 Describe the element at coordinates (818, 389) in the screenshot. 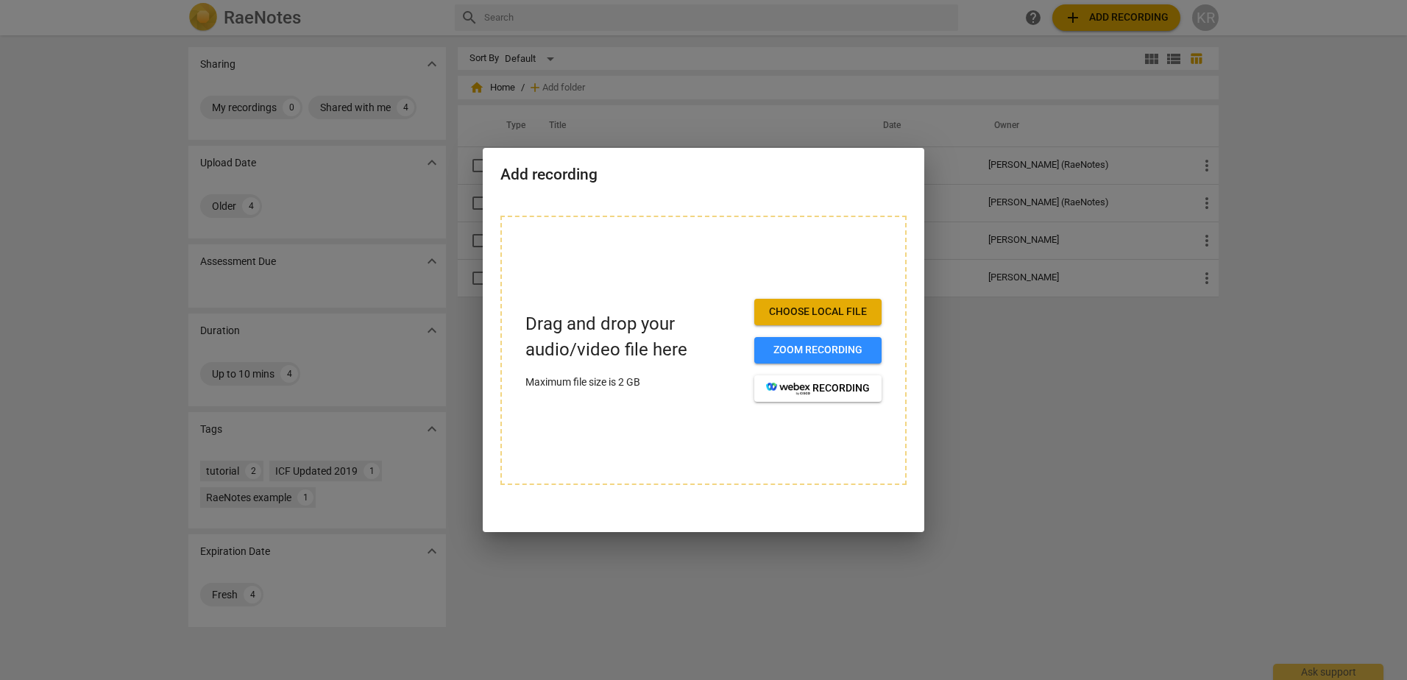

I see `button: recording` at that location.